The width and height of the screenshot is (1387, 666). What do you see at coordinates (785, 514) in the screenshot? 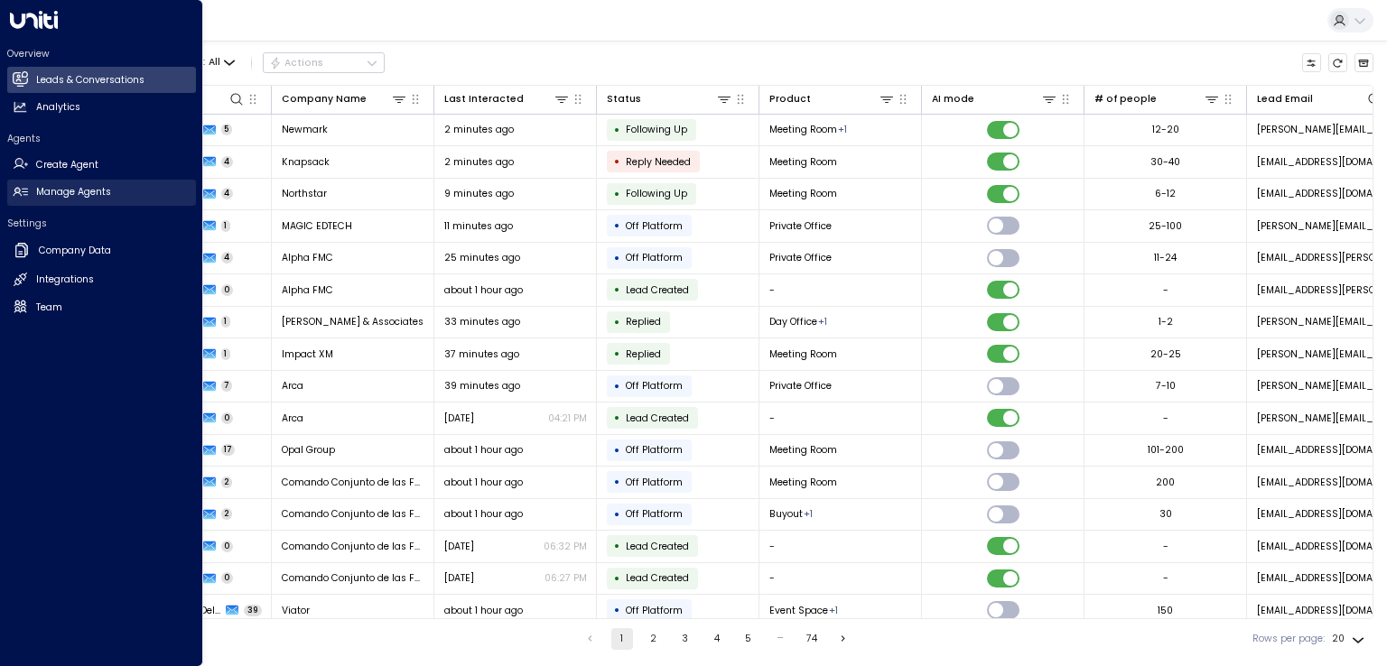
I see `span: Buyout` at bounding box center [785, 514].